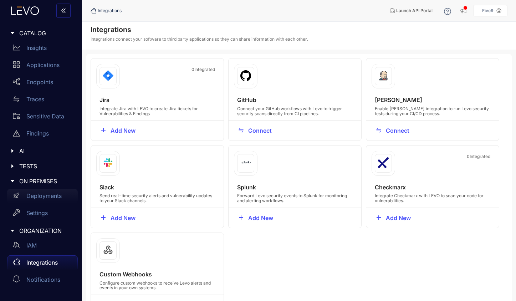 This screenshot has width=516, height=301. What do you see at coordinates (37, 213) in the screenshot?
I see `p: Settings` at bounding box center [37, 213].